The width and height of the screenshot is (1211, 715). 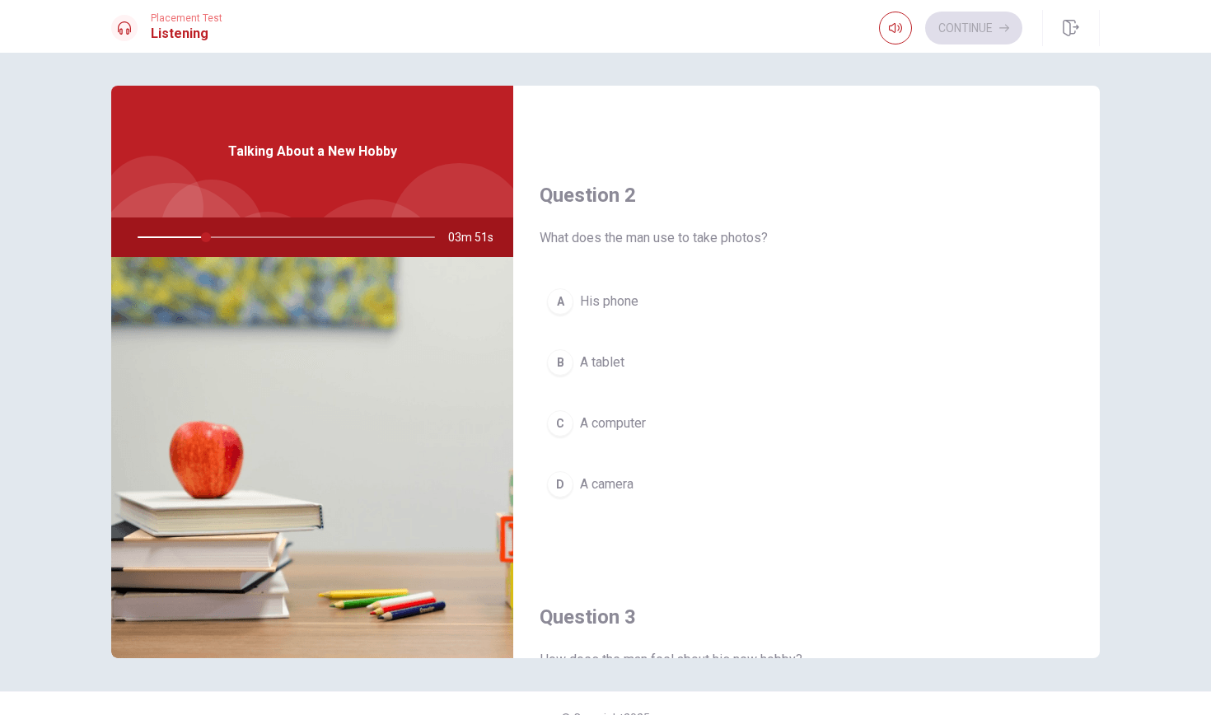 I want to click on span: A camera, so click(x=606, y=484).